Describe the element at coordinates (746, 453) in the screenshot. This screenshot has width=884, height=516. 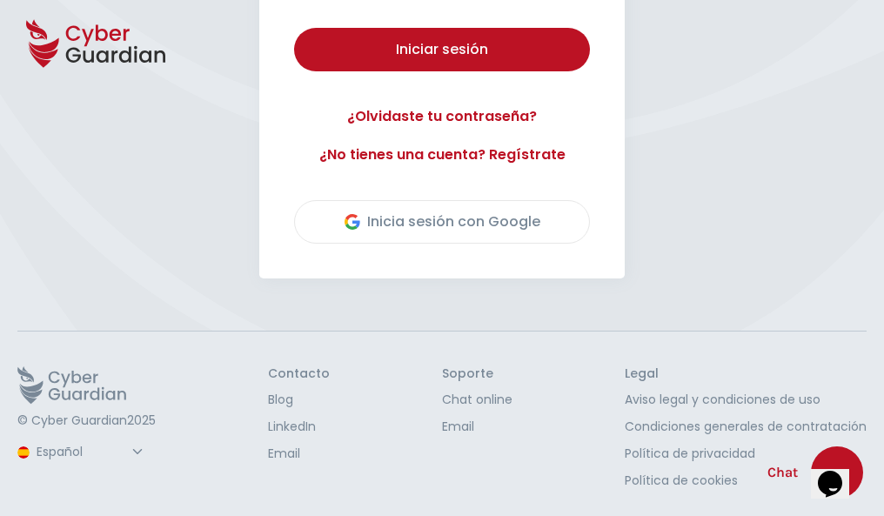
I see `a: Política de privacidad` at that location.